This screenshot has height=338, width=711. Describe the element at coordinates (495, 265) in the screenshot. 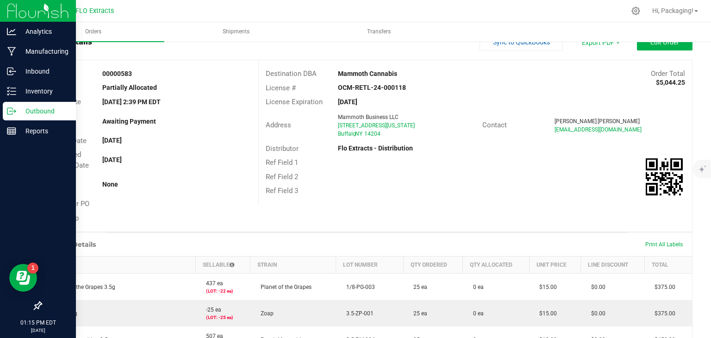

I see `th: Qty Allocated` at that location.